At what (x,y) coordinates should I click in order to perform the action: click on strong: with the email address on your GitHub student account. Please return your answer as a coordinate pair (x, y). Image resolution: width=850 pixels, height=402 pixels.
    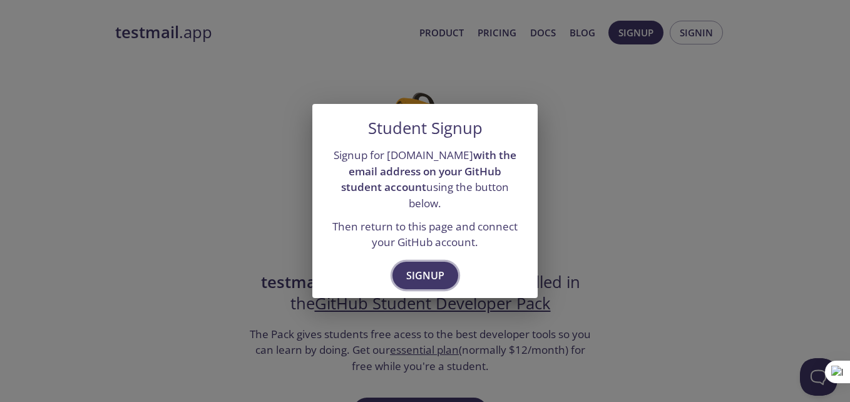
    Looking at the image, I should click on (429, 171).